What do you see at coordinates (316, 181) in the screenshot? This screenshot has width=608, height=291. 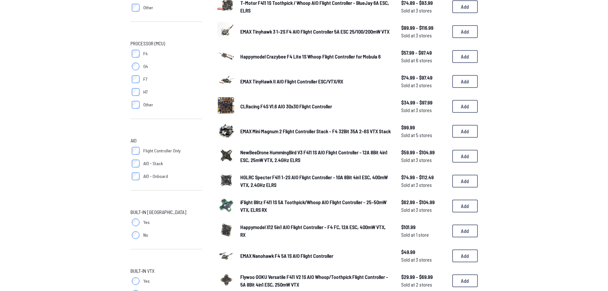 I see `a: HGLRC Specter F411 1-2S AIO Flight Controller - 10A 8Bit 4in1 ESC, 400mW VTX, 2.4GHz ELRS` at bounding box center [316, 181].